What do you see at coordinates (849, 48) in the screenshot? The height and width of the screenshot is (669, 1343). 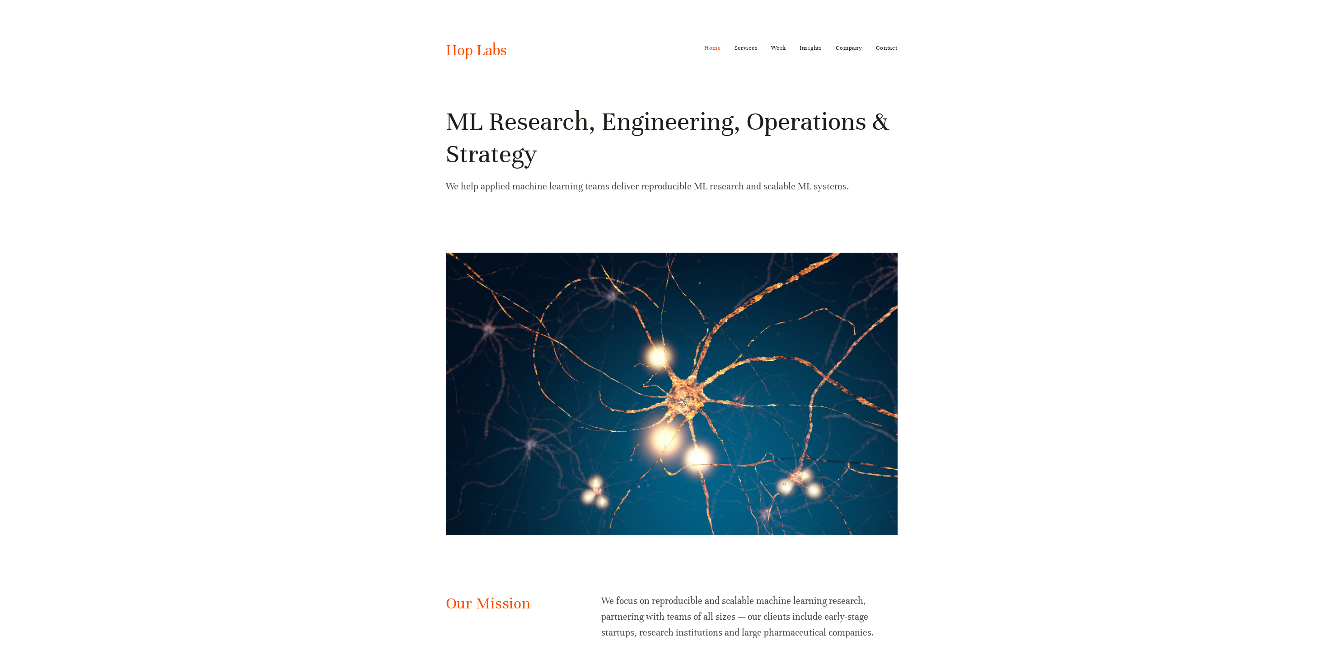 I see `a: Company` at bounding box center [849, 48].